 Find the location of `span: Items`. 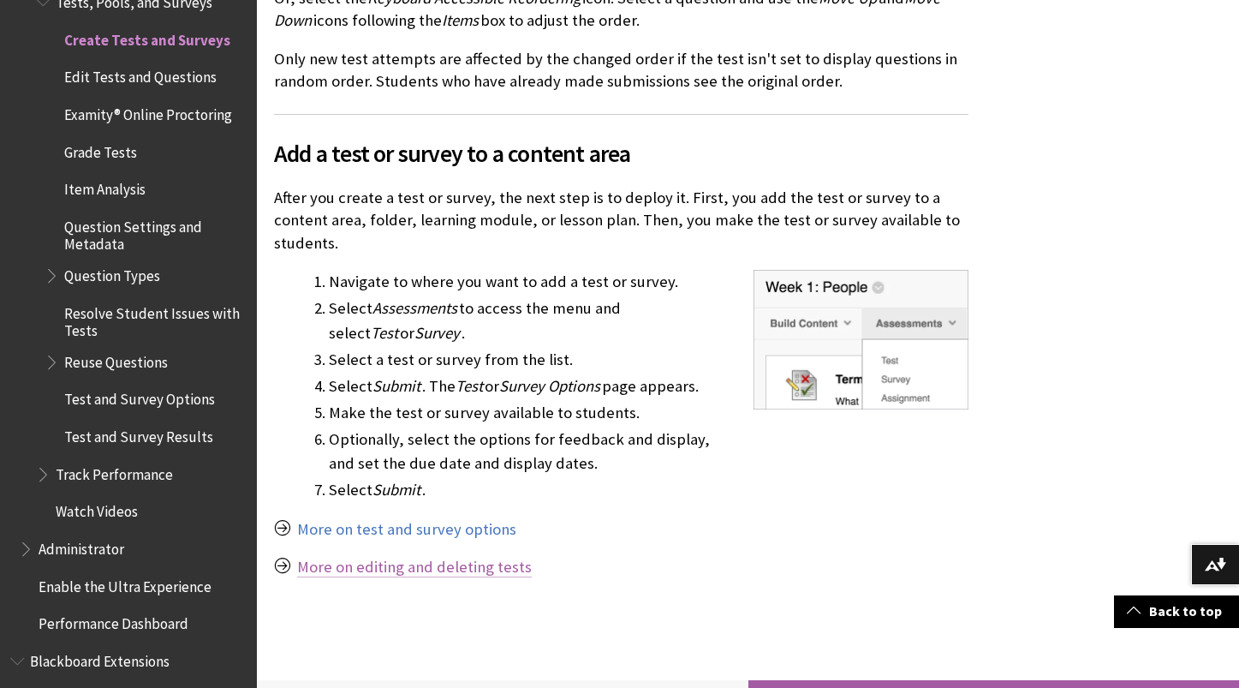

span: Items is located at coordinates (460, 20).